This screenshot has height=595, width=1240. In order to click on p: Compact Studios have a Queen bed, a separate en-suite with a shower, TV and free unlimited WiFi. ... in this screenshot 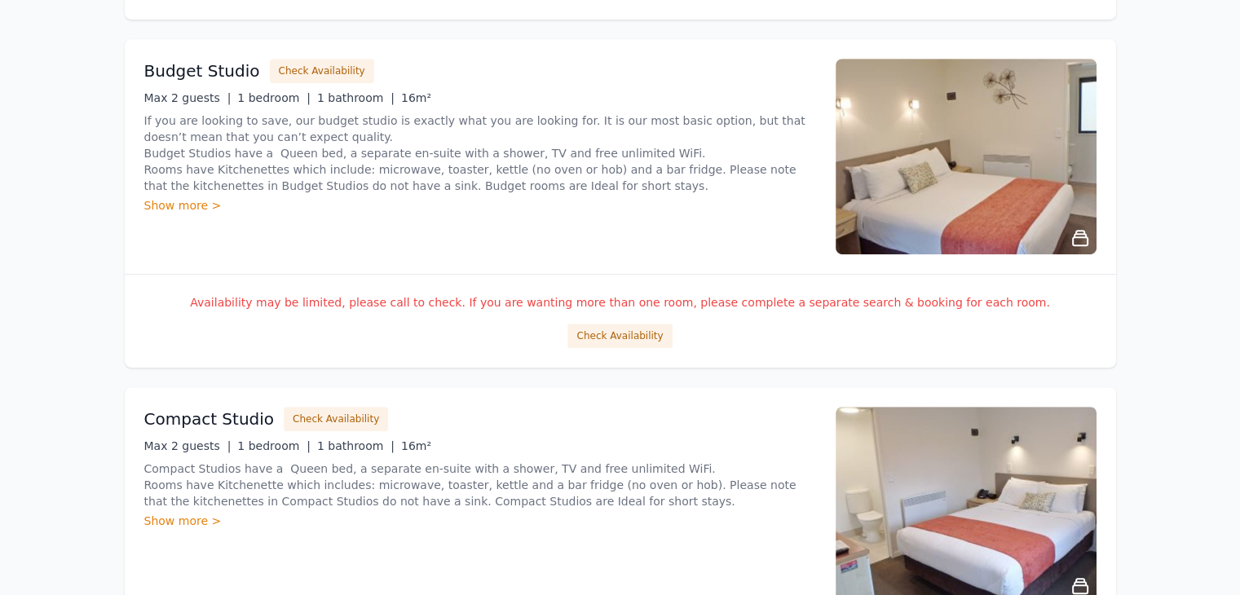, I will do `click(480, 485)`.